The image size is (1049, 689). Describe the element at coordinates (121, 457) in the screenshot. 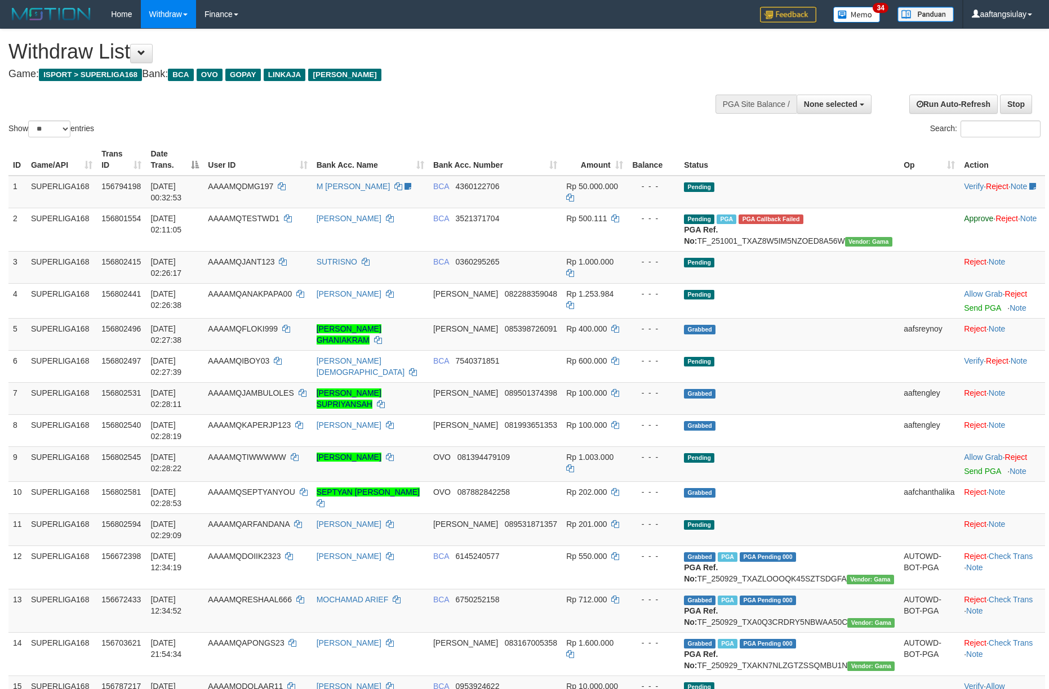

I see `span: 156802545` at that location.